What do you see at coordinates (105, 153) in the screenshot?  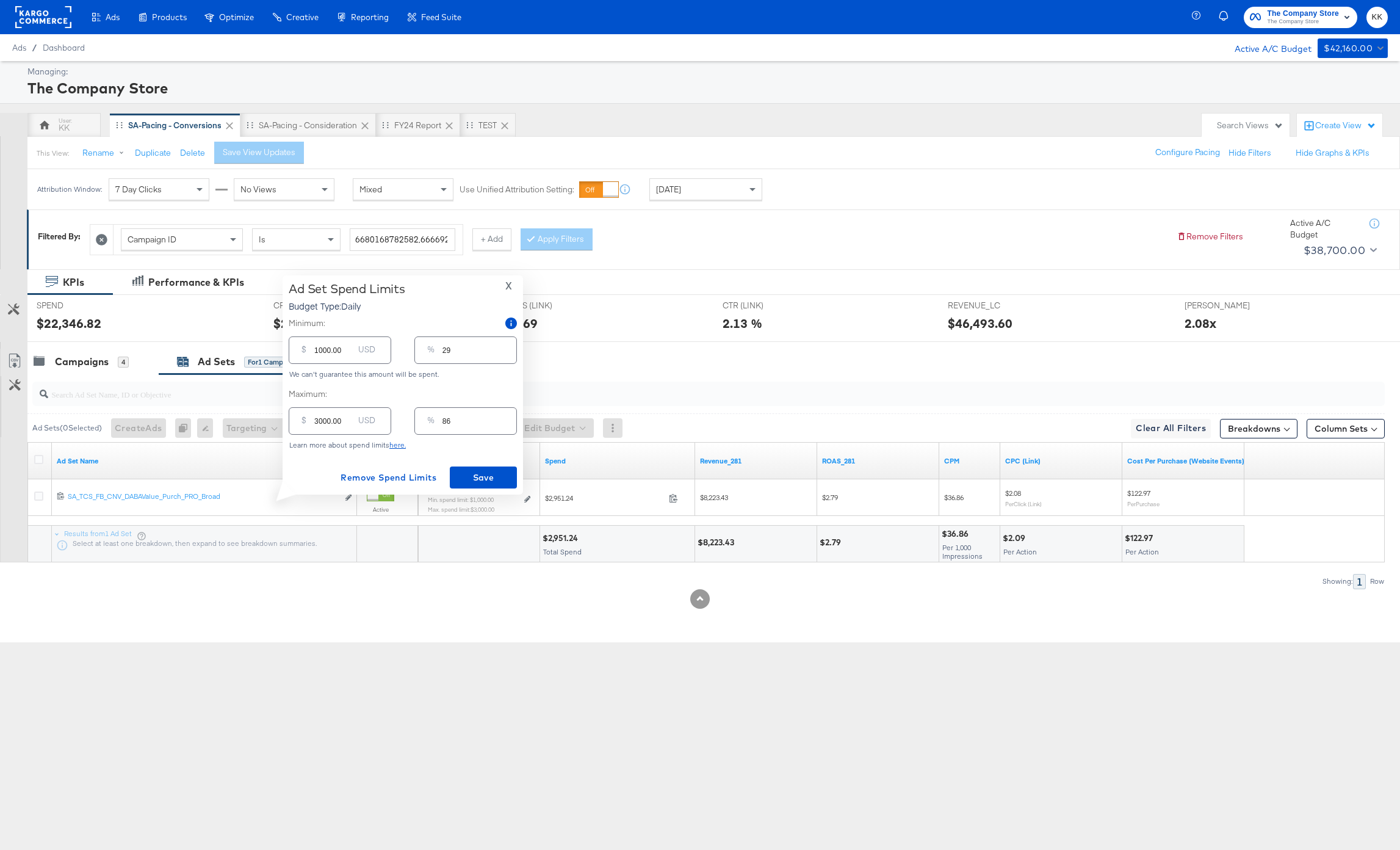 I see `button: Rename` at bounding box center [105, 153].